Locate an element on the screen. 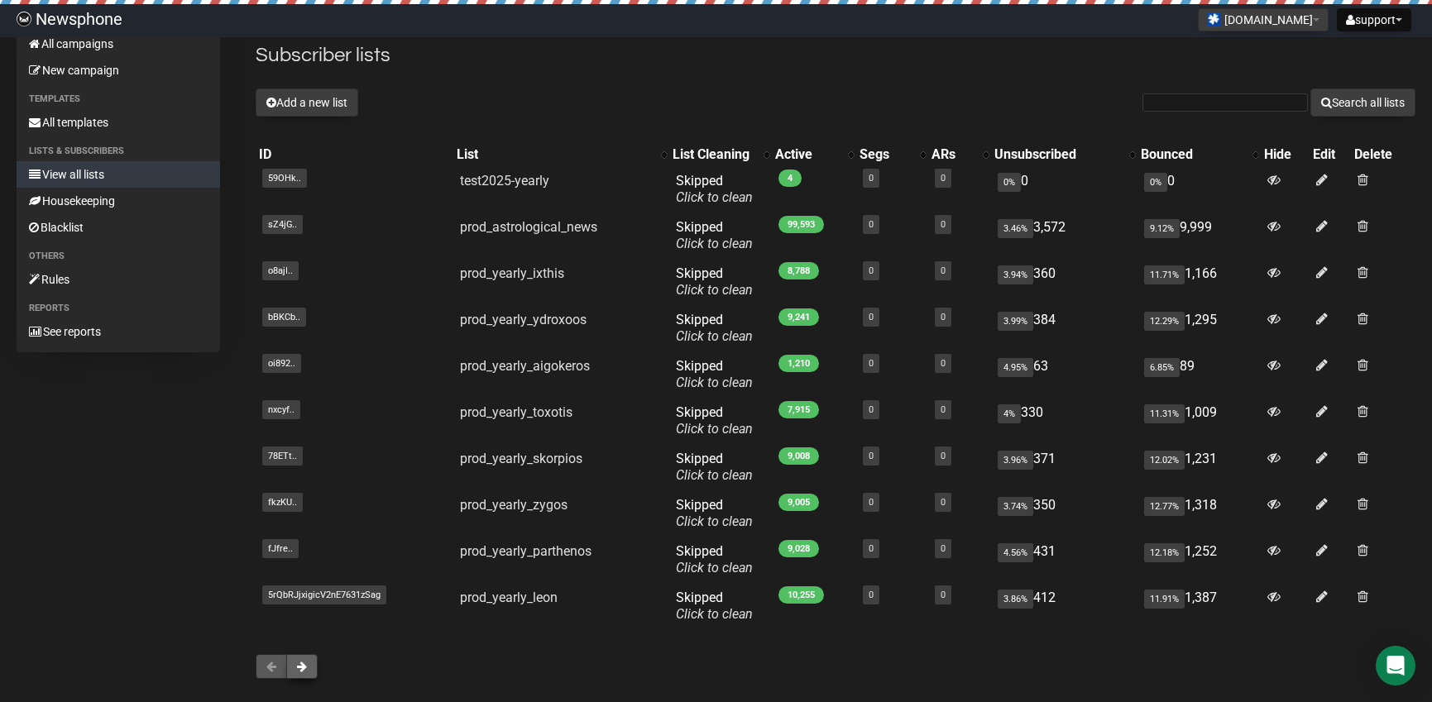 This screenshot has width=1432, height=702. span: 4.56% is located at coordinates (1015, 553).